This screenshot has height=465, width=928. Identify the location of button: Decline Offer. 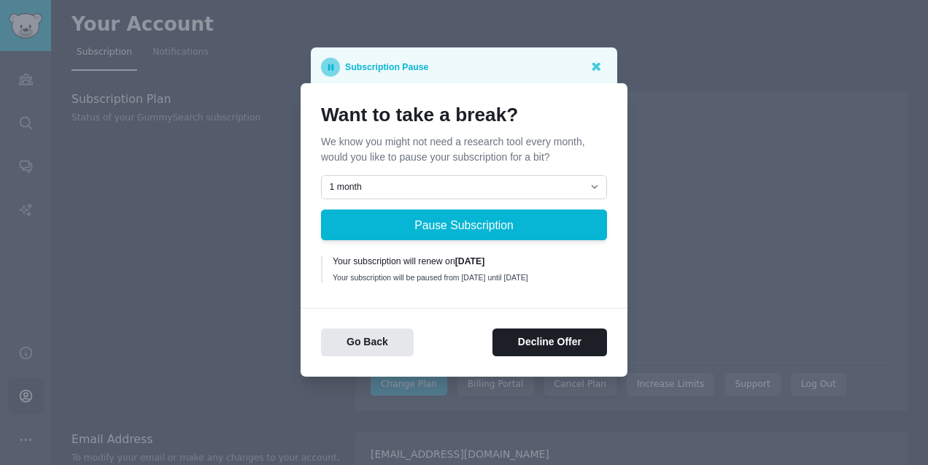
(549, 342).